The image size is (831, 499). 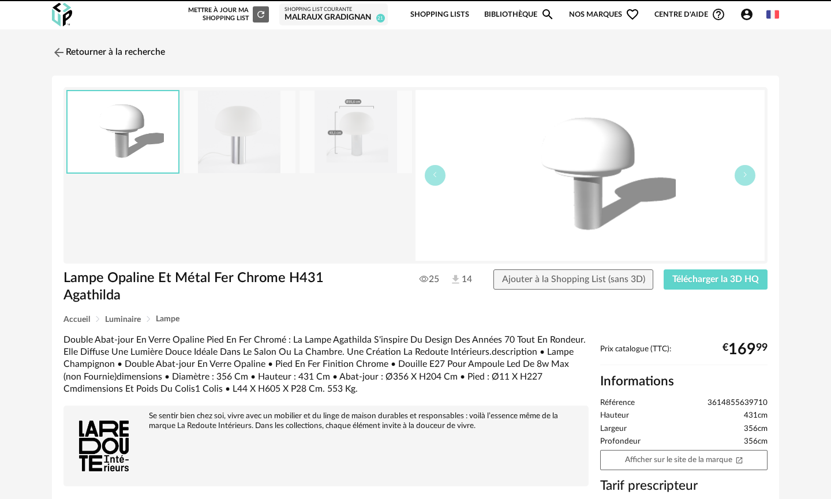 I want to click on span: Refresh icon, so click(x=261, y=14).